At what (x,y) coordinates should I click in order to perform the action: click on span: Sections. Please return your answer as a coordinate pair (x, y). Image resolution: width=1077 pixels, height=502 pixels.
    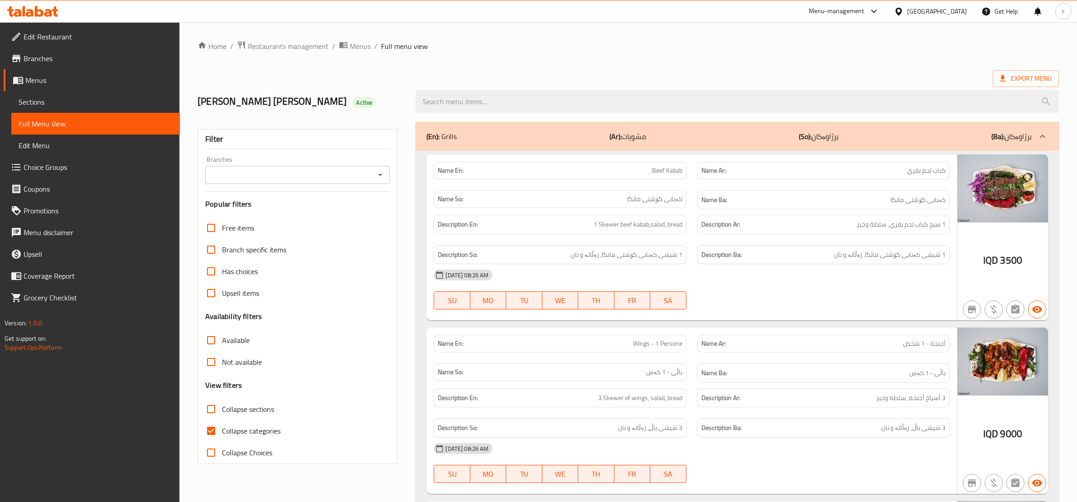
    Looking at the image, I should click on (96, 102).